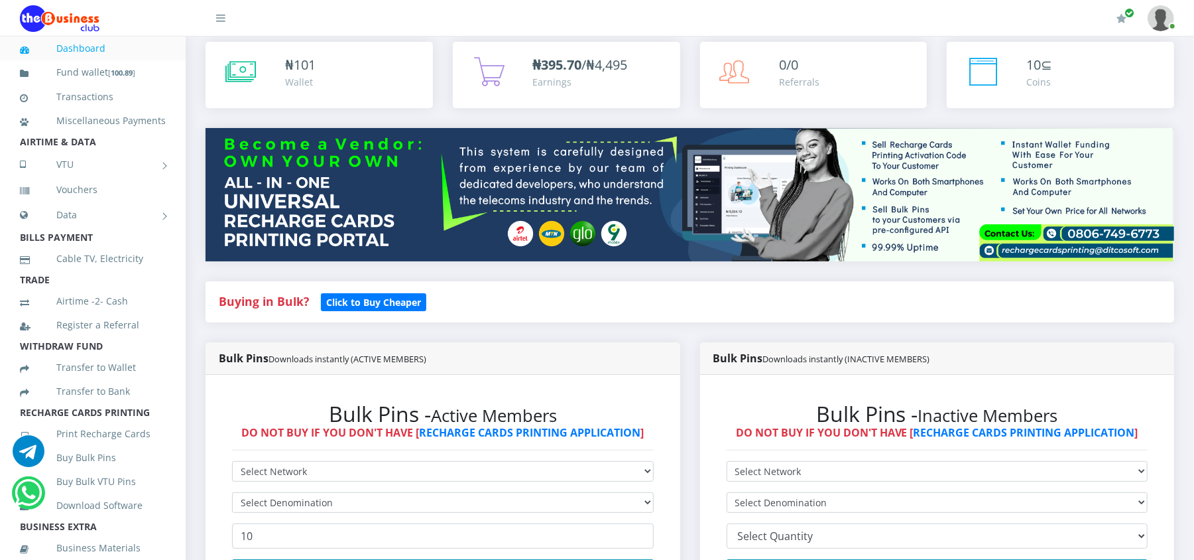 This screenshot has width=1194, height=560. What do you see at coordinates (1129, 13) in the screenshot?
I see `span: Renew/Upgrade Subscription` at bounding box center [1129, 13].